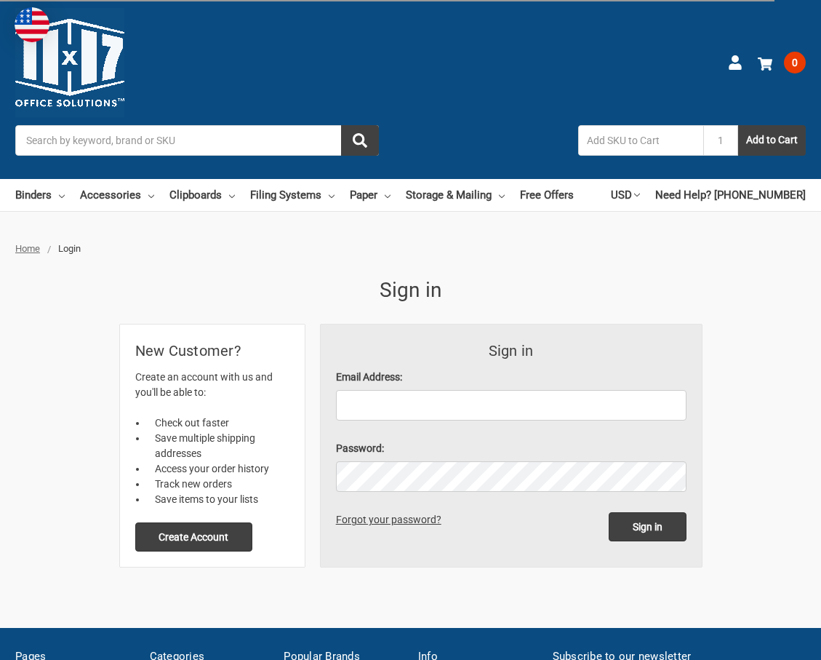 The image size is (821, 660). I want to click on a: Create Account, so click(194, 536).